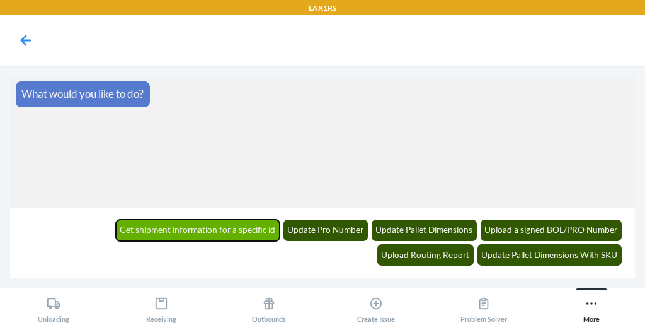  I want to click on button: Update Pallet Dimensions, so click(425, 230).